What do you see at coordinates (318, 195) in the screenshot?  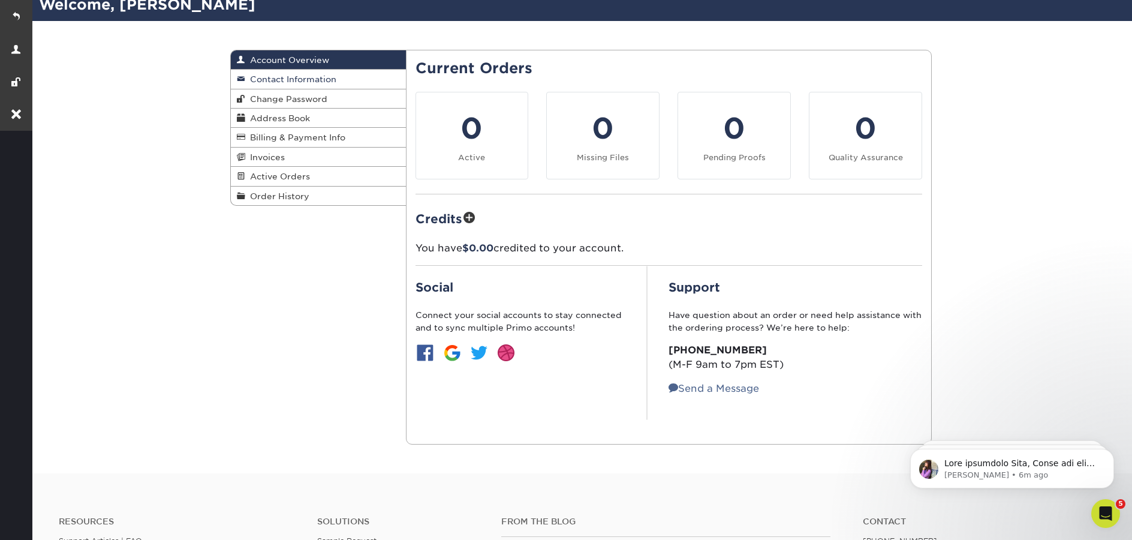 I see `a: Order History` at bounding box center [318, 195].